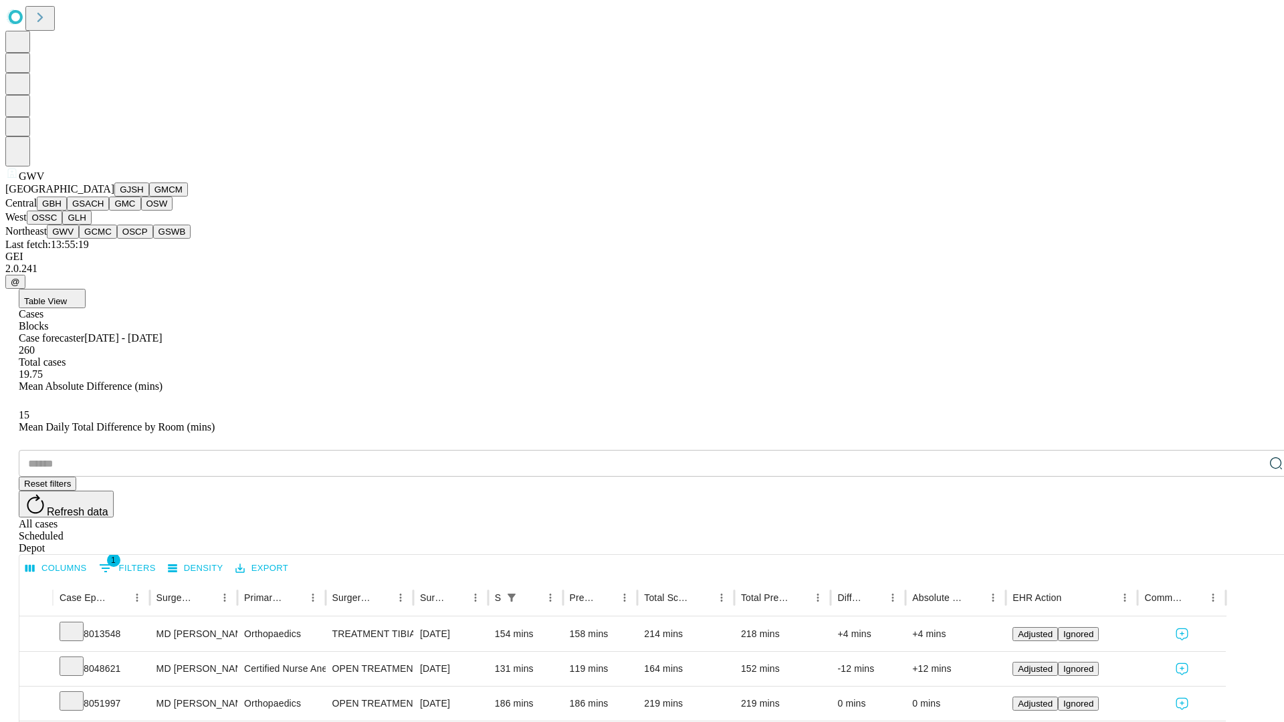 This screenshot has height=722, width=1284. What do you see at coordinates (27, 350) in the screenshot?
I see `span: 260` at bounding box center [27, 350].